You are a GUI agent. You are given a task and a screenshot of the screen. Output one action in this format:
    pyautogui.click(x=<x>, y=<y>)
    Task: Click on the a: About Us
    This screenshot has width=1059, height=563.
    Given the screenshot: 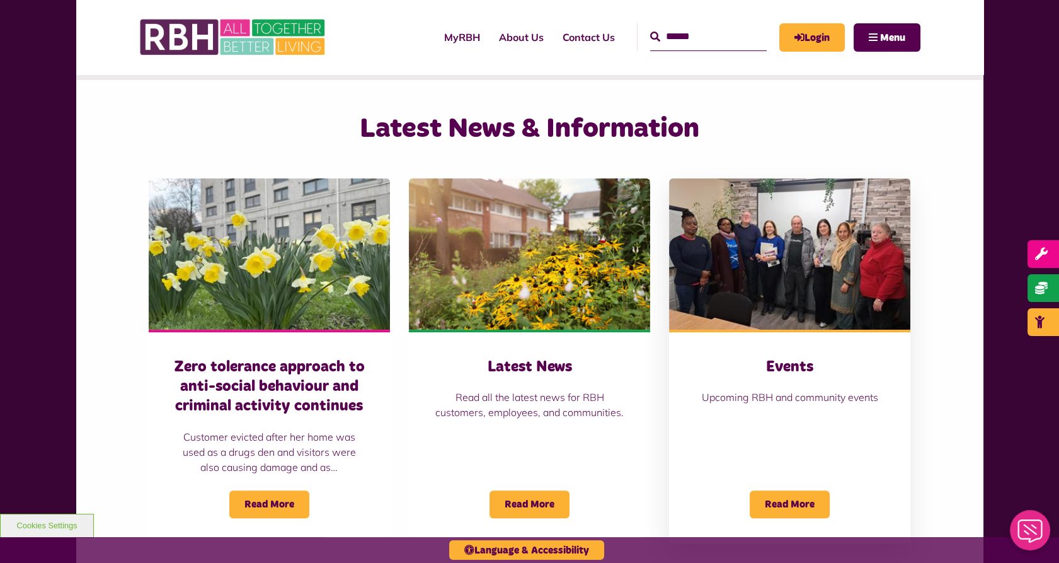 What is the action you would take?
    pyautogui.click(x=521, y=37)
    